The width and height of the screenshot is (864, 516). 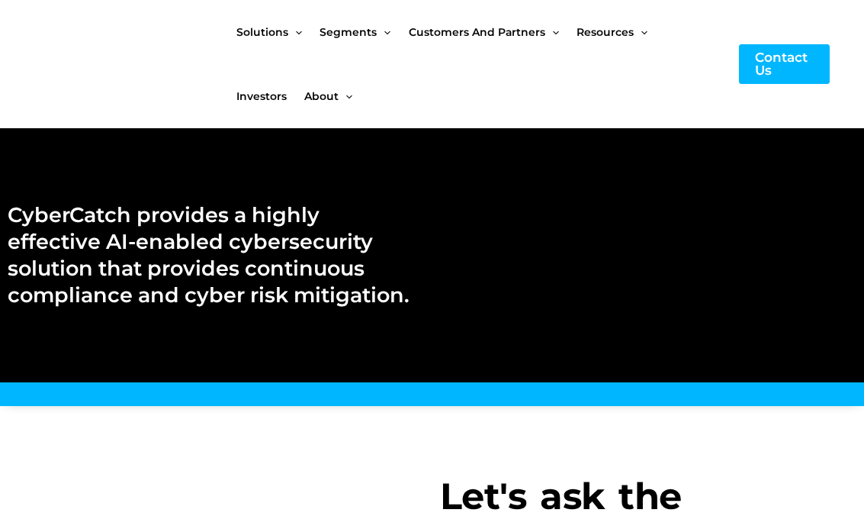 What do you see at coordinates (212, 255) in the screenshot?
I see `h2: CyberCatch provides a highly effective AI-enabled cybersecurity solution that provides continuous...` at bounding box center [212, 255].